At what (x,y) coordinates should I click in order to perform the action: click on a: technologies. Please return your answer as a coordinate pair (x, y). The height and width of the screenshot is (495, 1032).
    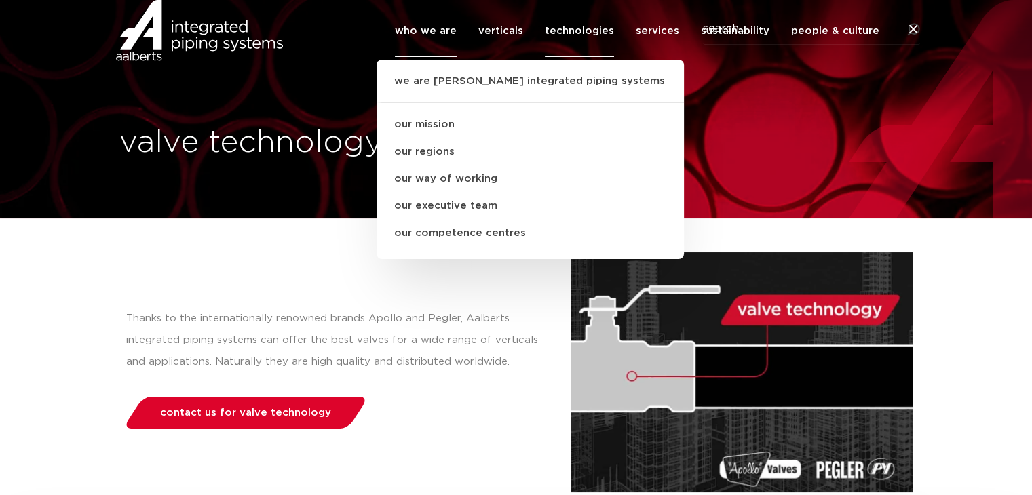
    Looking at the image, I should click on (580, 31).